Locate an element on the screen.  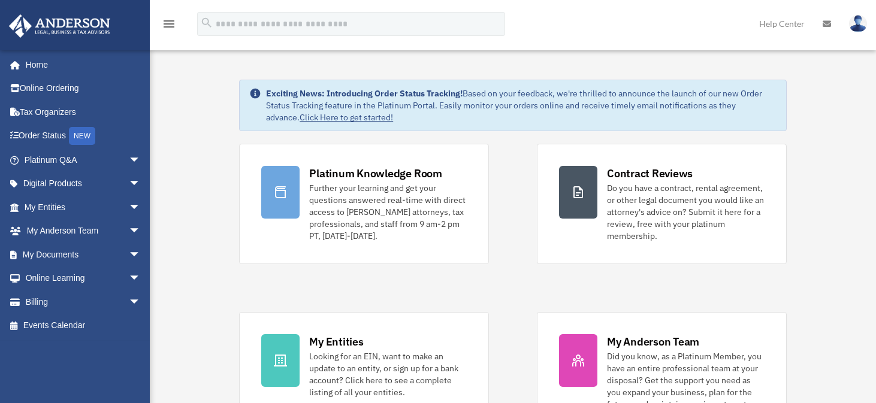
div: My Entities is located at coordinates (336, 342).